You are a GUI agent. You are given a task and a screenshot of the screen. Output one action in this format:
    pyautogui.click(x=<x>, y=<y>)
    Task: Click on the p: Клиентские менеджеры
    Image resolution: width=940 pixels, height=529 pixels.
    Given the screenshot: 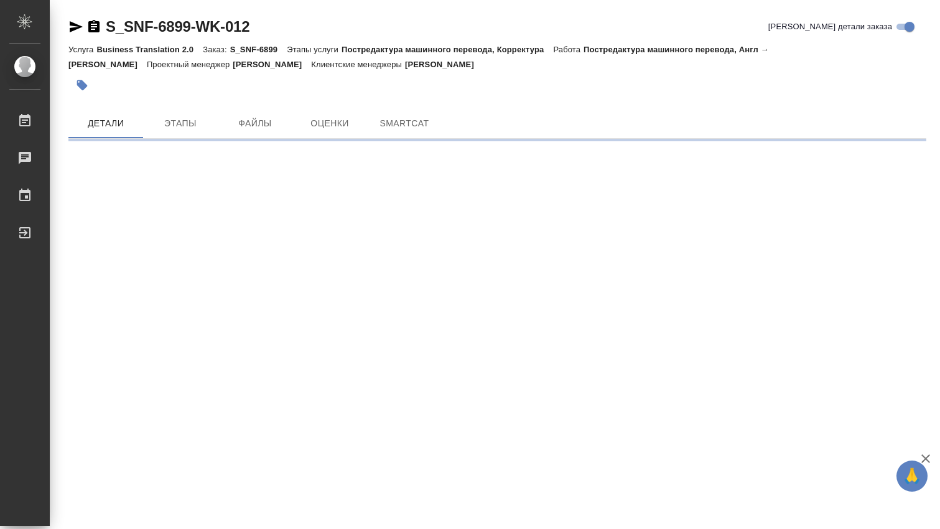 What is the action you would take?
    pyautogui.click(x=358, y=64)
    